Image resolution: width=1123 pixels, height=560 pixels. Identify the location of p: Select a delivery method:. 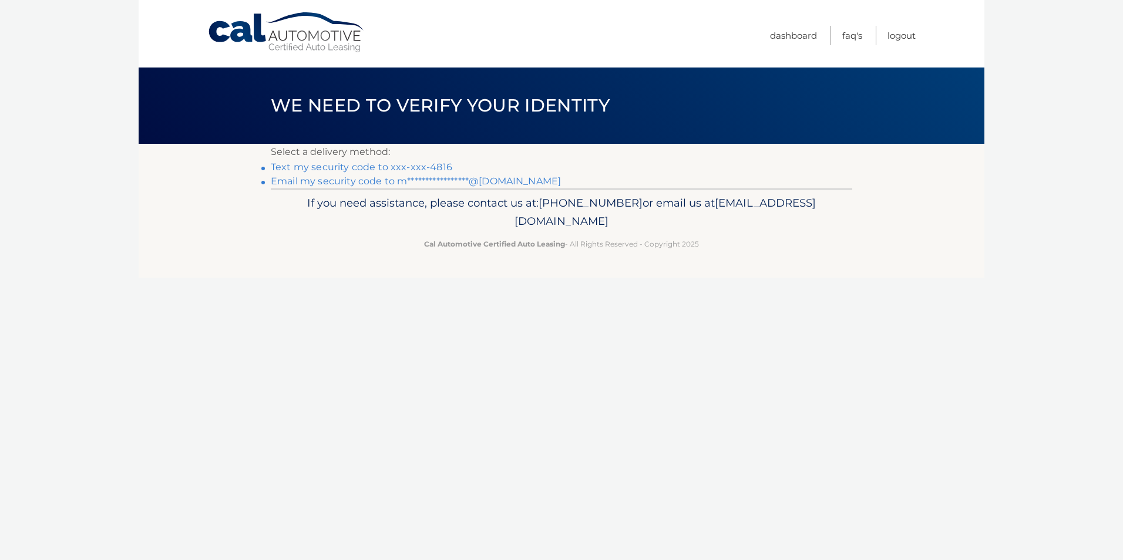
(561, 152).